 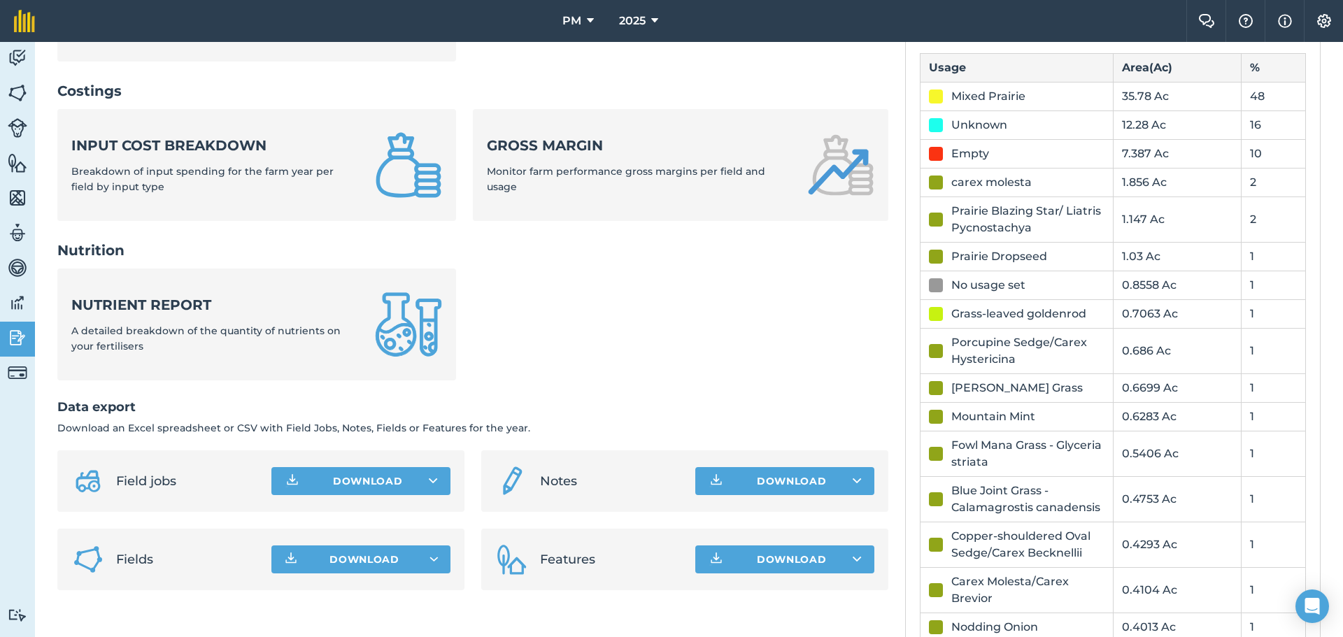 I want to click on div: Prairie Blazing Star/ Liatris Pycnostachya, so click(x=1027, y=220).